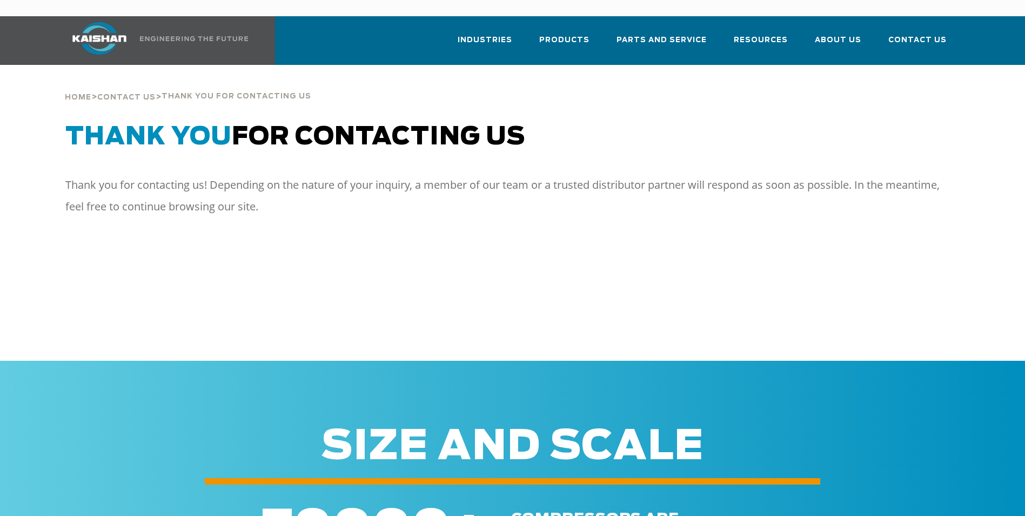 This screenshot has width=1025, height=516. What do you see at coordinates (78, 97) in the screenshot?
I see `a: Home` at bounding box center [78, 97].